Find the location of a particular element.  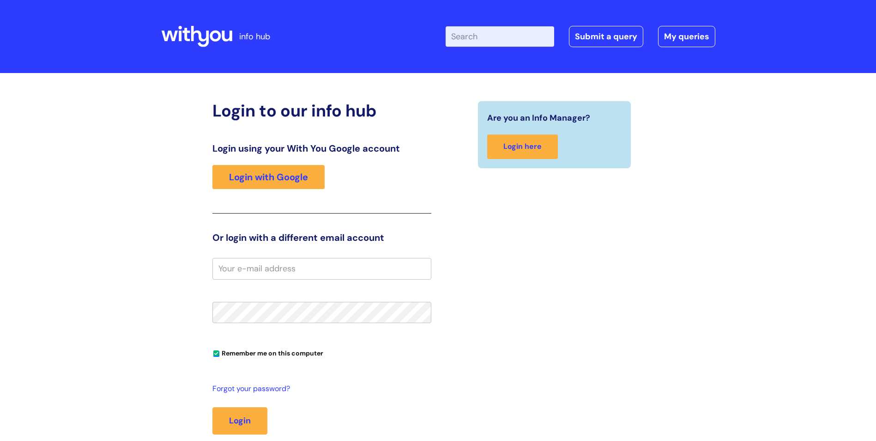

input: Remember me on this computer is located at coordinates (216, 353).